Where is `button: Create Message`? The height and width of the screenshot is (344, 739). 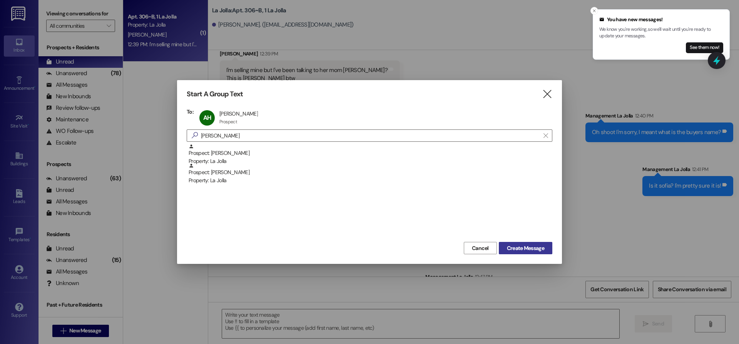
button: Create Message is located at coordinates (525, 248).